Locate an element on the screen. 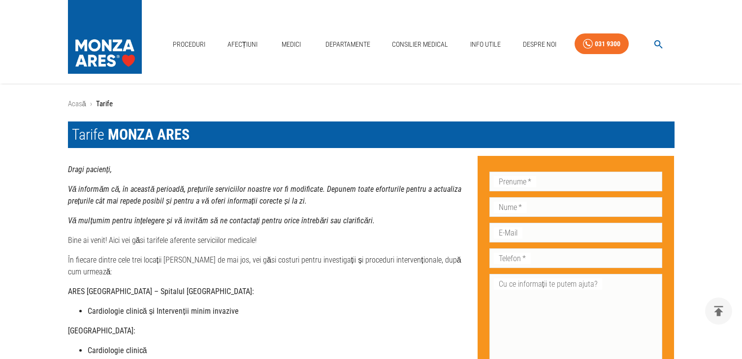  span: MONZA ARES is located at coordinates (149, 134).